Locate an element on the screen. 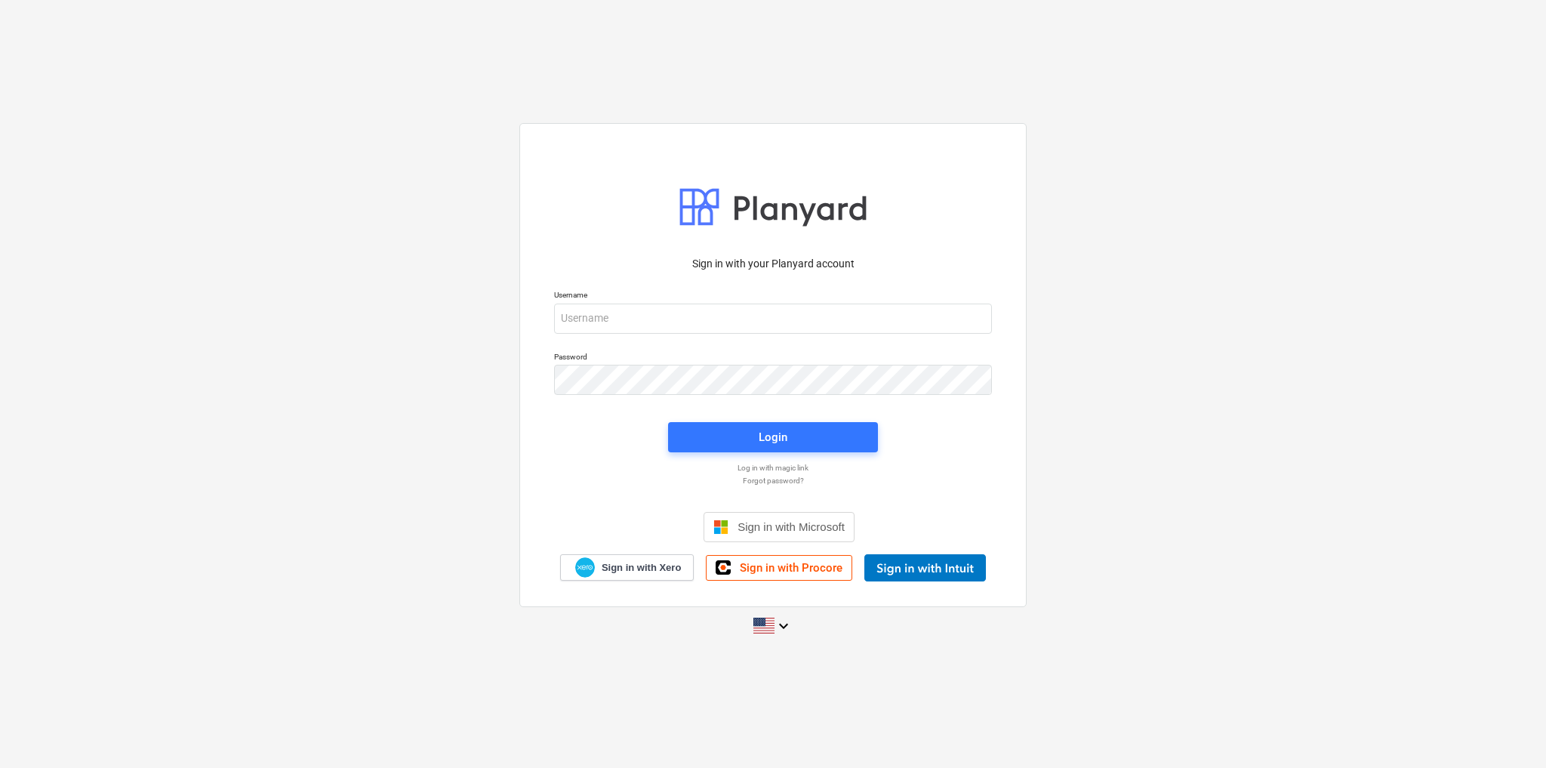 This screenshot has height=768, width=1546. p: Log in with magic link is located at coordinates (773, 467).